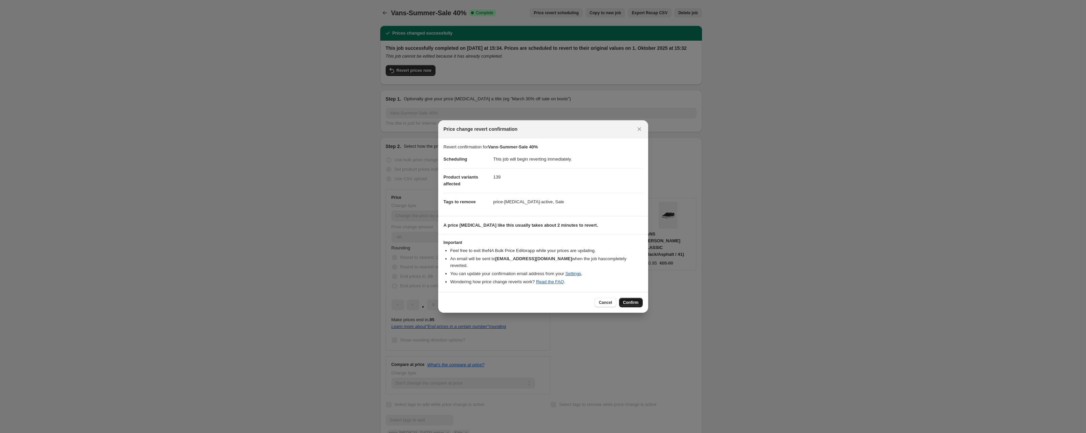  Describe the element at coordinates (513, 147) in the screenshot. I see `b: Vans-Summer-Sale 40%` at that location.